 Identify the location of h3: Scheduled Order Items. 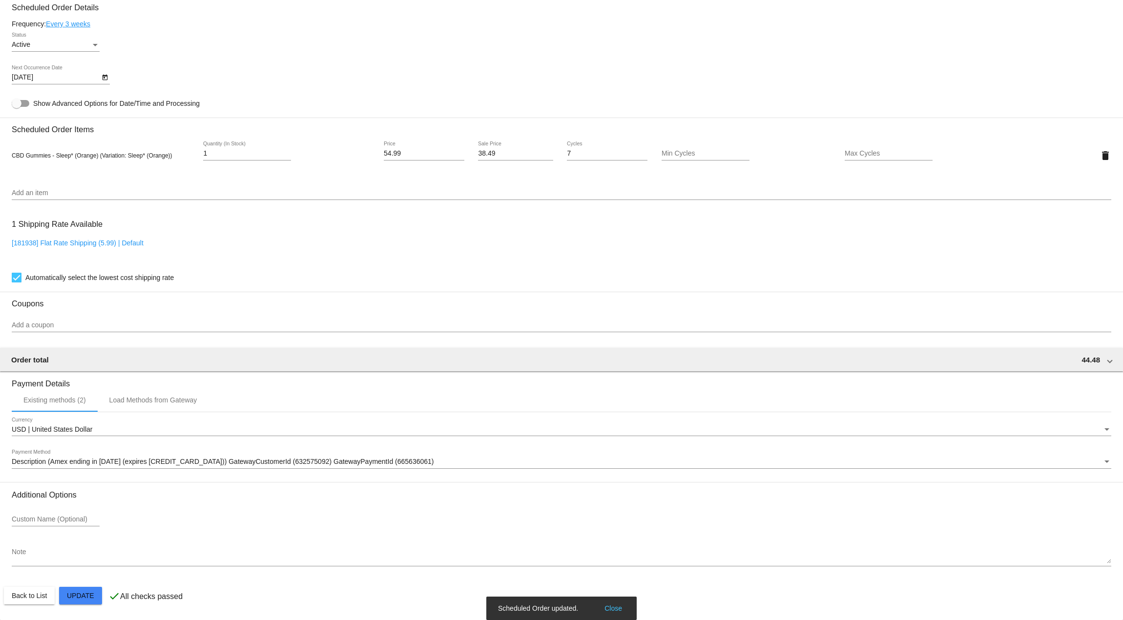
(561, 126).